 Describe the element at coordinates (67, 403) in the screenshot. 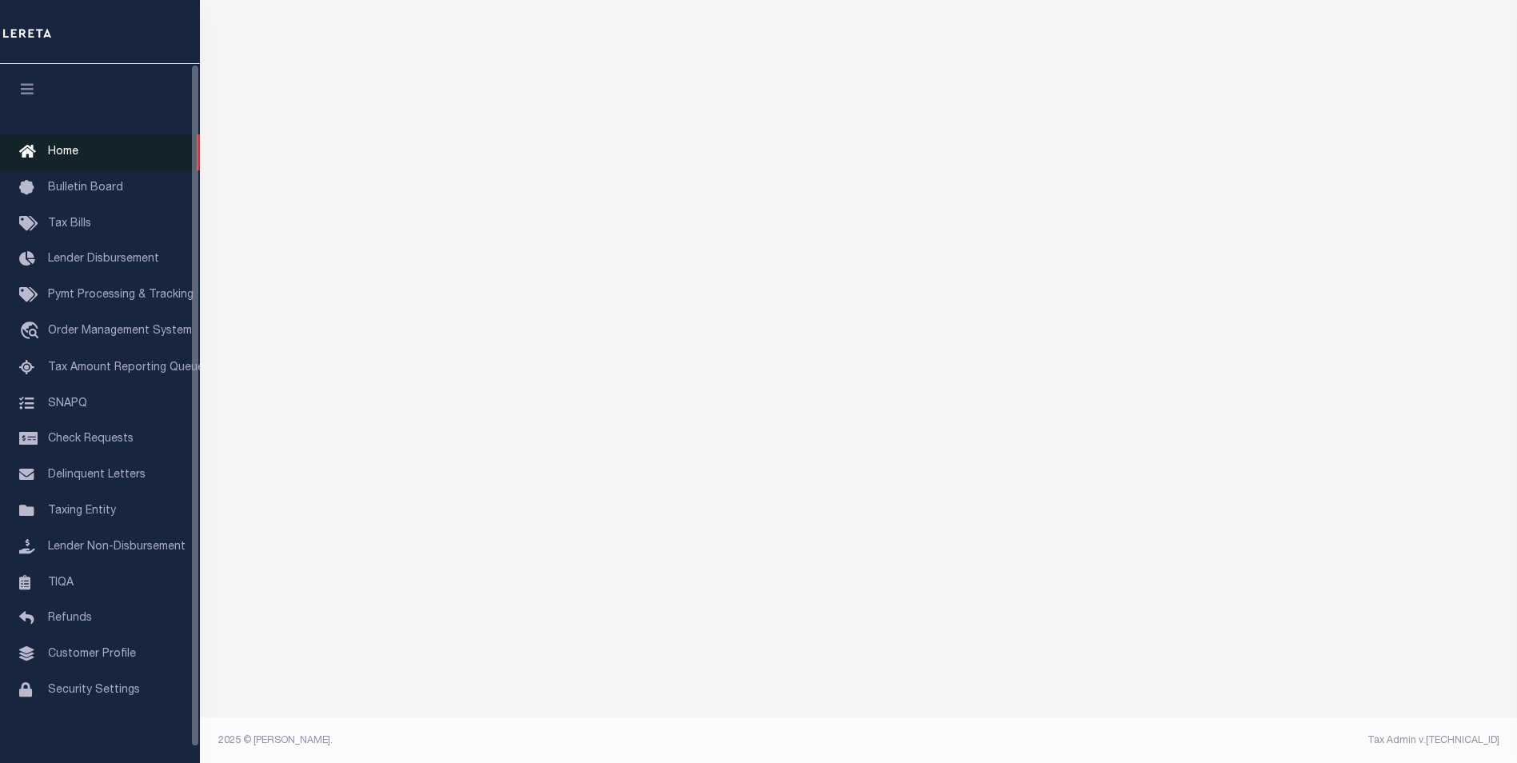

I see `span: SNAPQ` at that location.